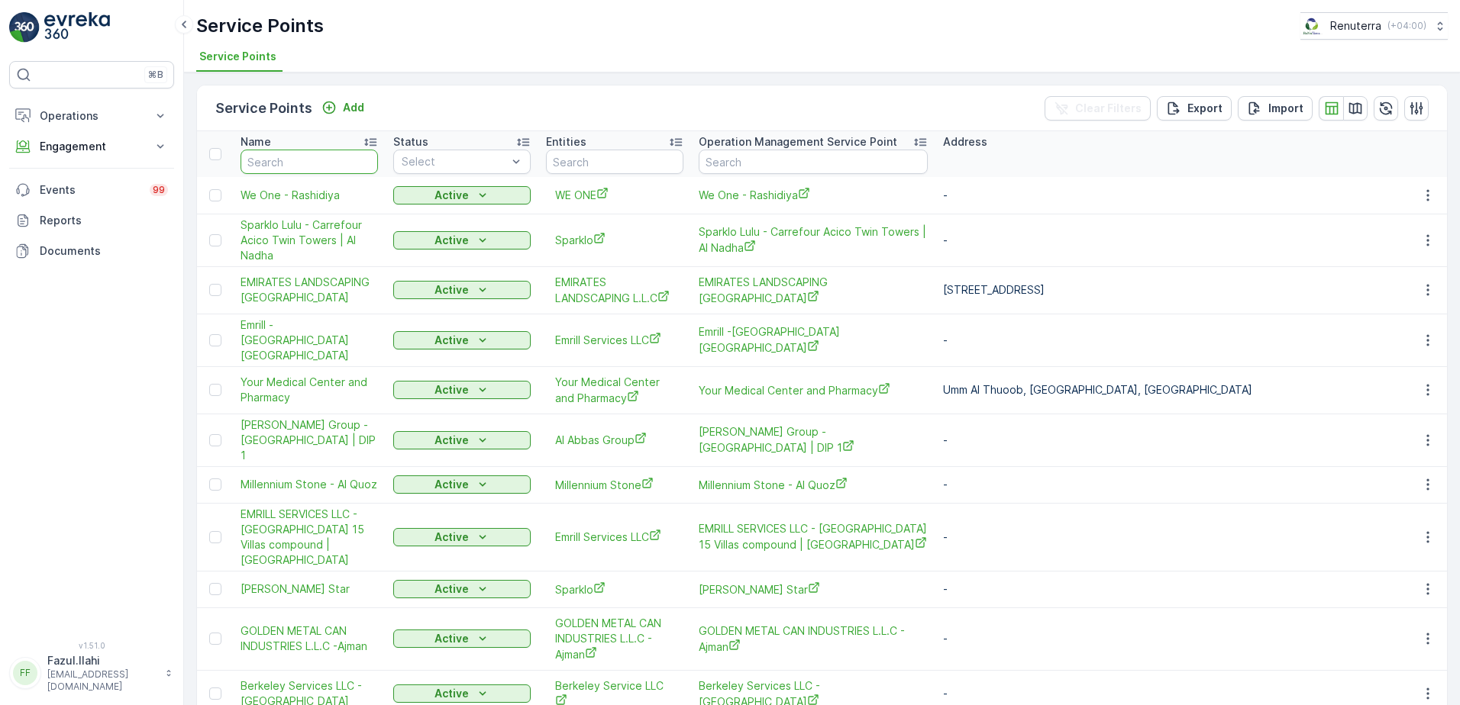 The height and width of the screenshot is (705, 1460). Describe the element at coordinates (1286, 108) in the screenshot. I see `p: Import` at that location.